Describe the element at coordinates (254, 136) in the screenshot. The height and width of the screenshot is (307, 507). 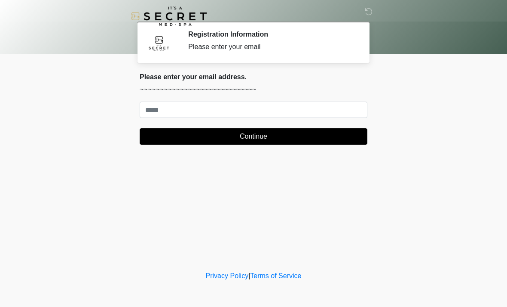
I see `button: Continue` at that location.